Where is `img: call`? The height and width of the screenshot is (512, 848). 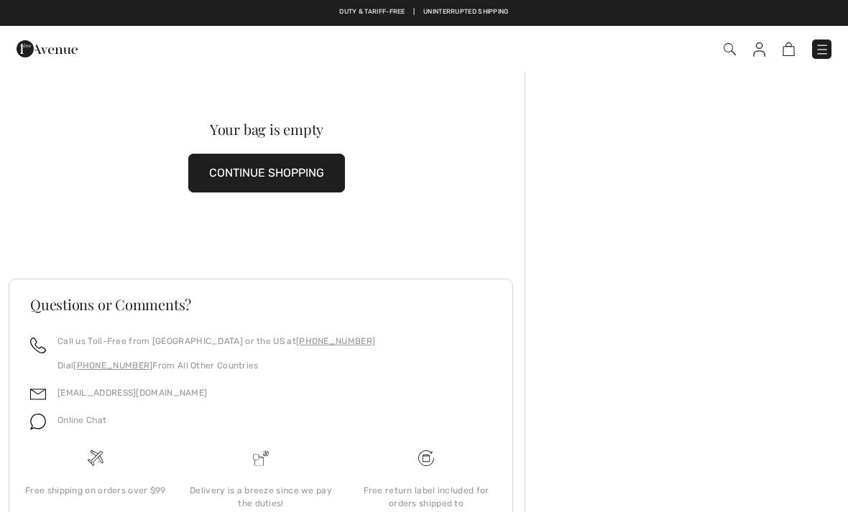 img: call is located at coordinates (38, 346).